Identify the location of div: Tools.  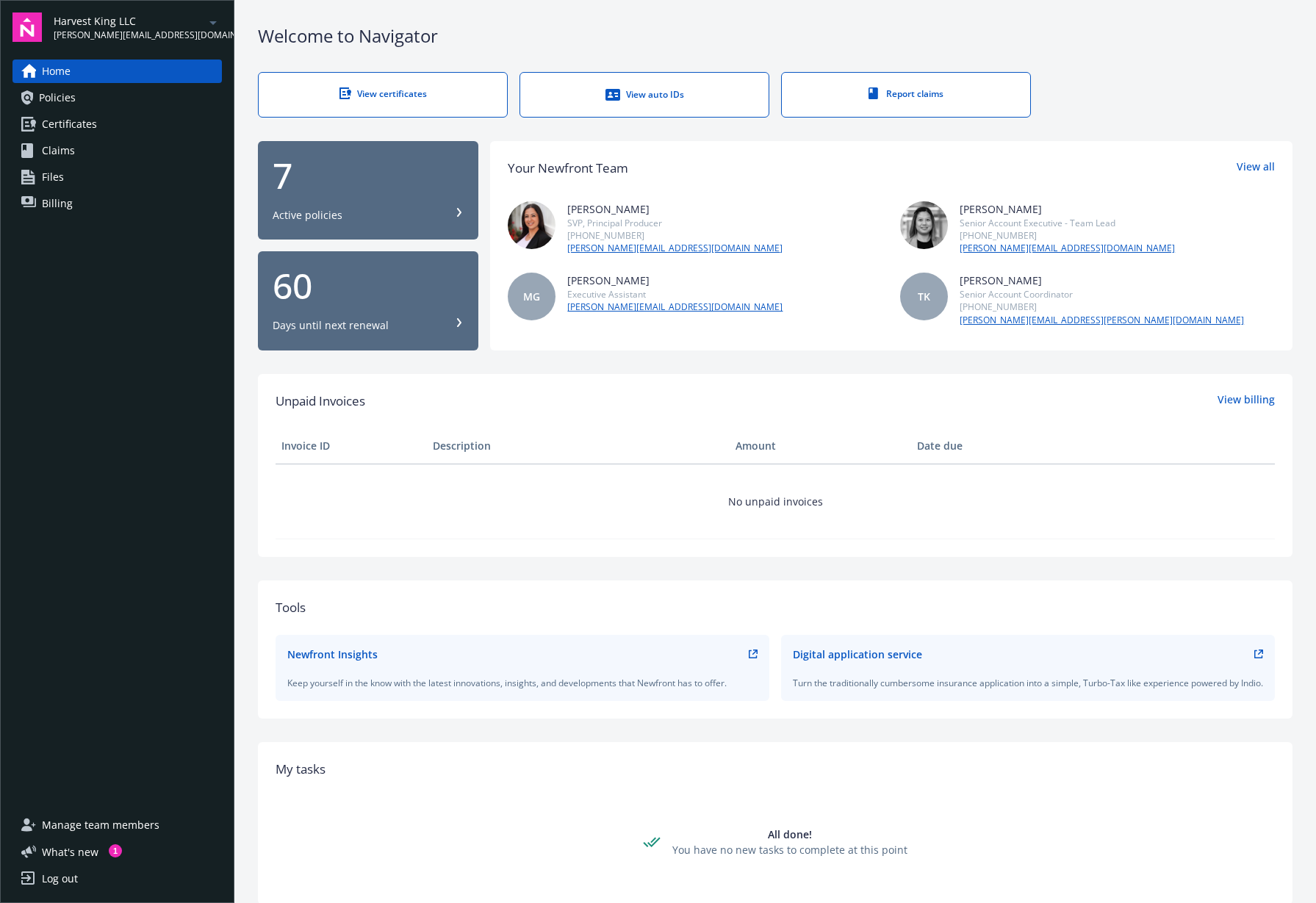
(775, 607).